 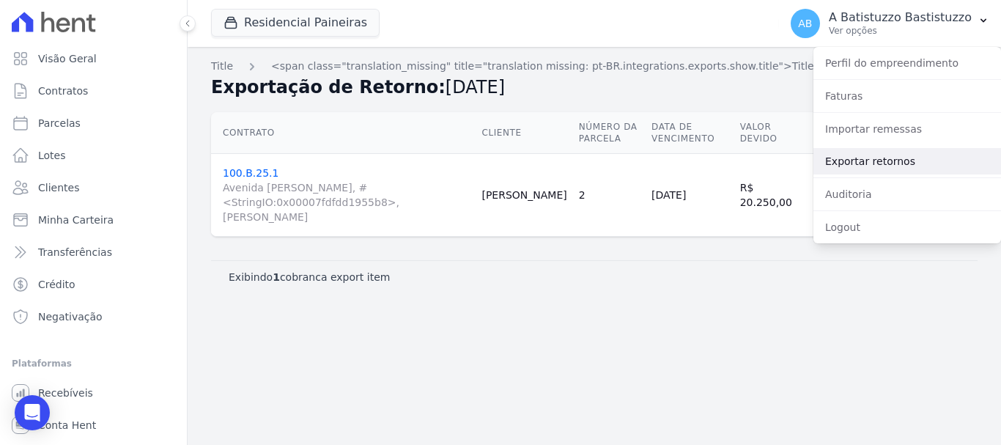 What do you see at coordinates (769, 133) in the screenshot?
I see `th: Valor devido` at bounding box center [769, 133].